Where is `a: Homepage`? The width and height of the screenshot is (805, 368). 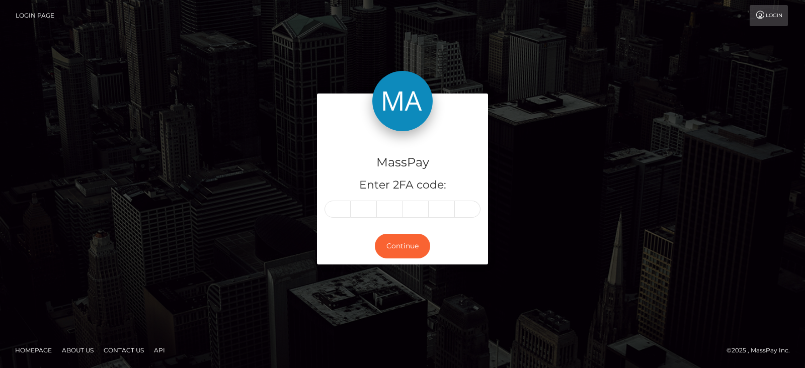
a: Homepage is located at coordinates (33, 350).